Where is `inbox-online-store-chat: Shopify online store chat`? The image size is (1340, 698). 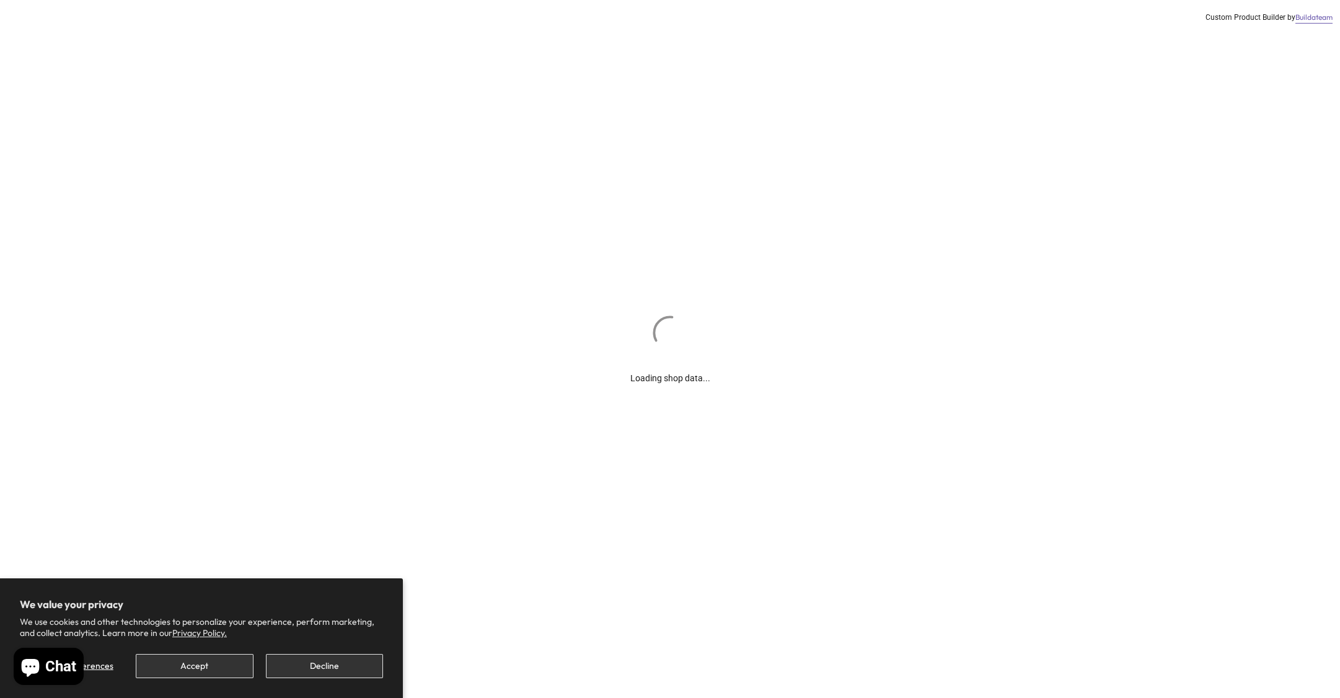 inbox-online-store-chat: Shopify online store chat is located at coordinates (48, 668).